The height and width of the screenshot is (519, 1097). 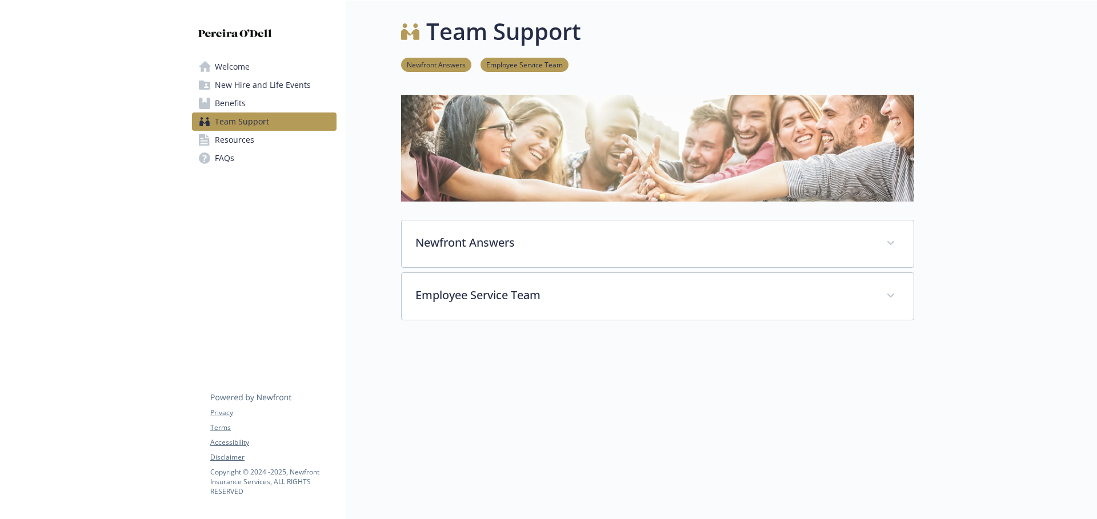 I want to click on span: Team Support, so click(x=242, y=122).